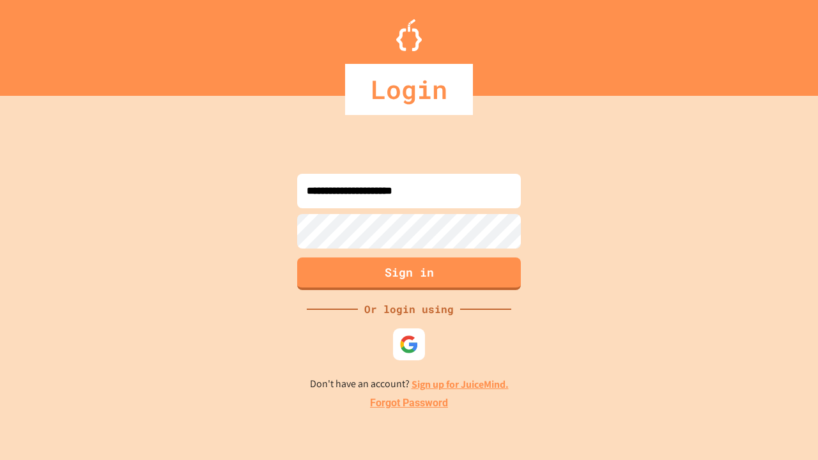  Describe the element at coordinates (409, 274) in the screenshot. I see `button: Sign in` at that location.